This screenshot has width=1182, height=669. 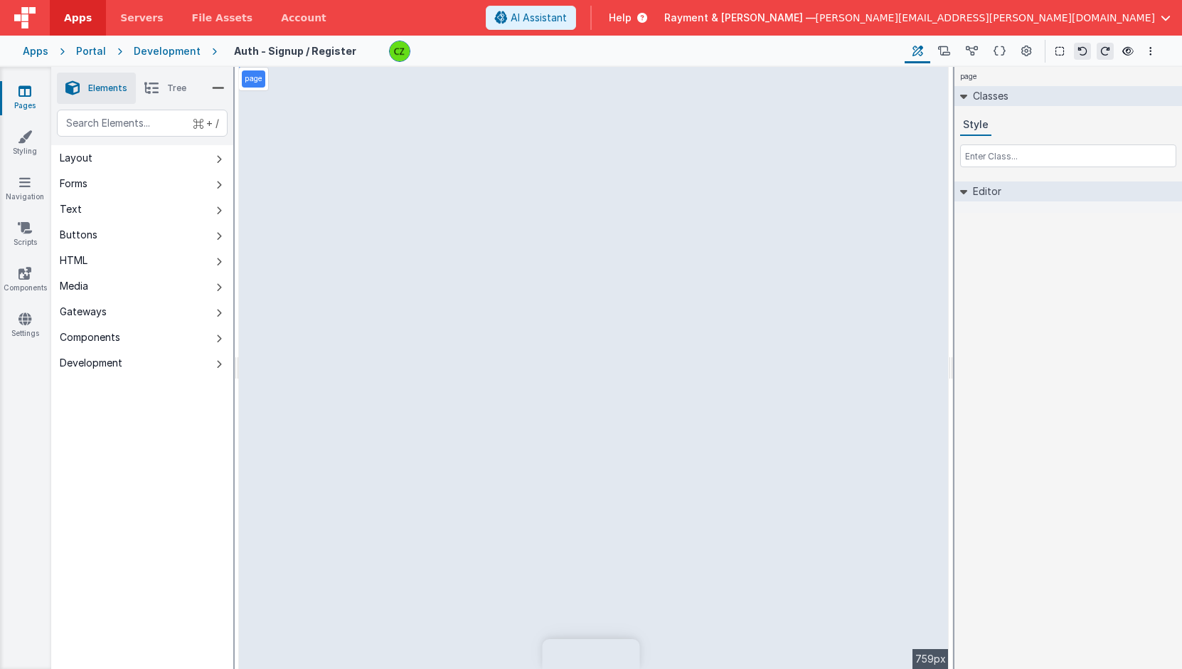 What do you see at coordinates (83, 312) in the screenshot?
I see `div: Gateways` at bounding box center [83, 312].